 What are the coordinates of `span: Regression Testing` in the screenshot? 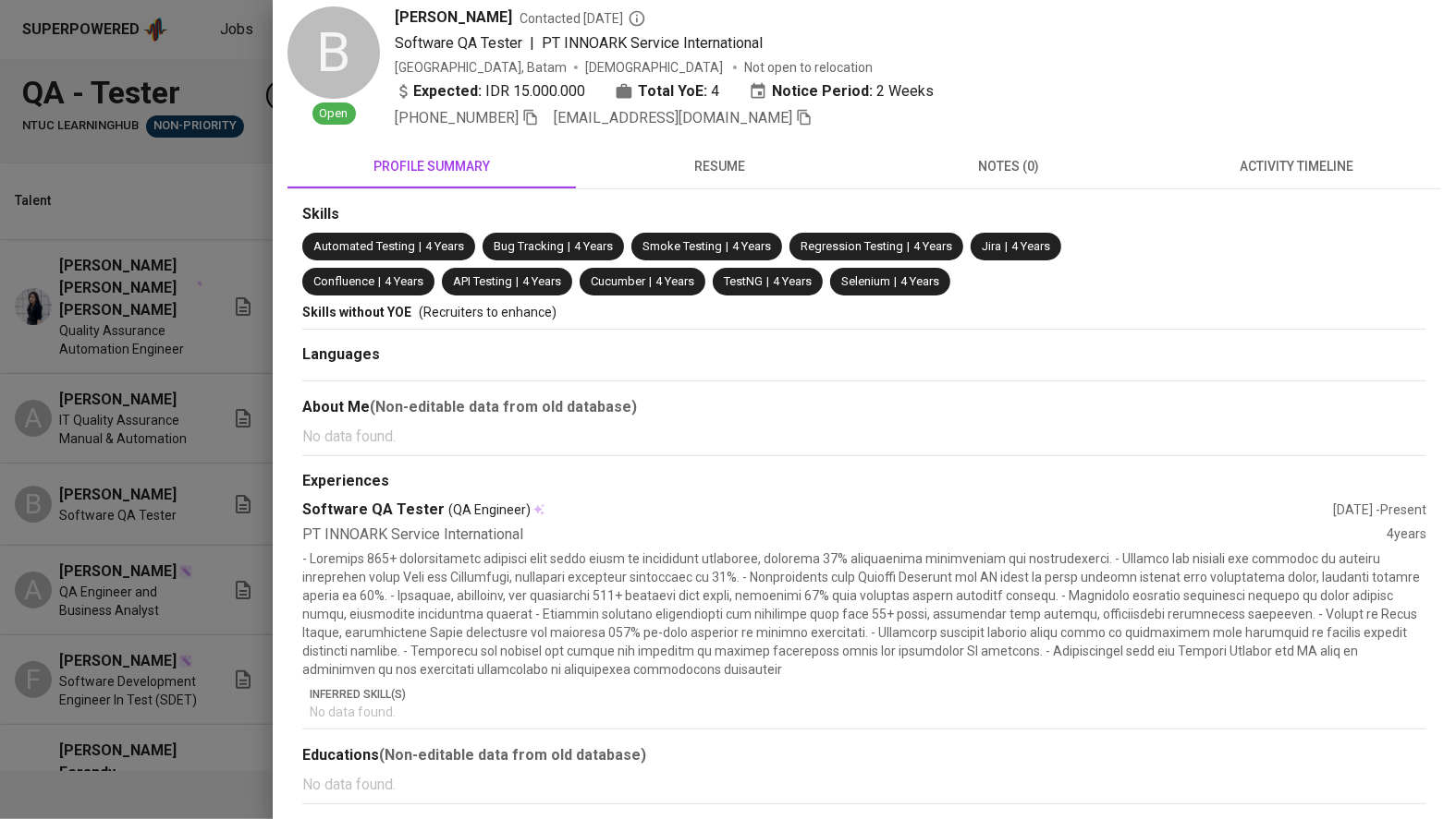 It's located at (851, 246).